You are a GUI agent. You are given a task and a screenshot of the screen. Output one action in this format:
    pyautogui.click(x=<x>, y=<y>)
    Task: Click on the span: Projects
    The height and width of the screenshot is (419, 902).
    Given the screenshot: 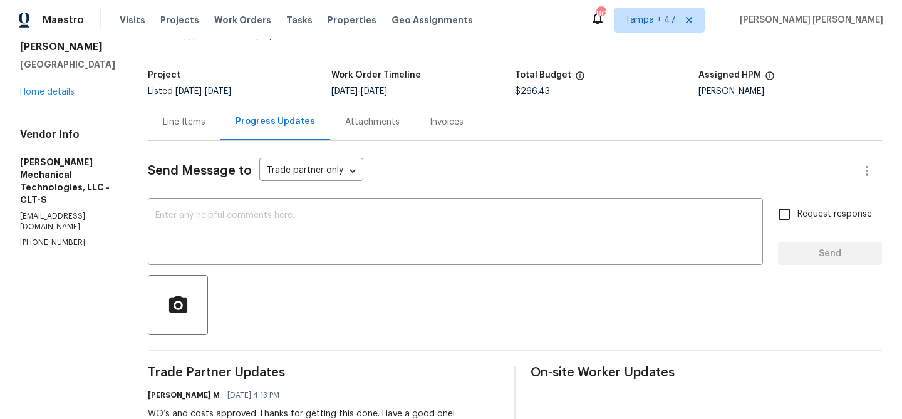 What is the action you would take?
    pyautogui.click(x=180, y=20)
    